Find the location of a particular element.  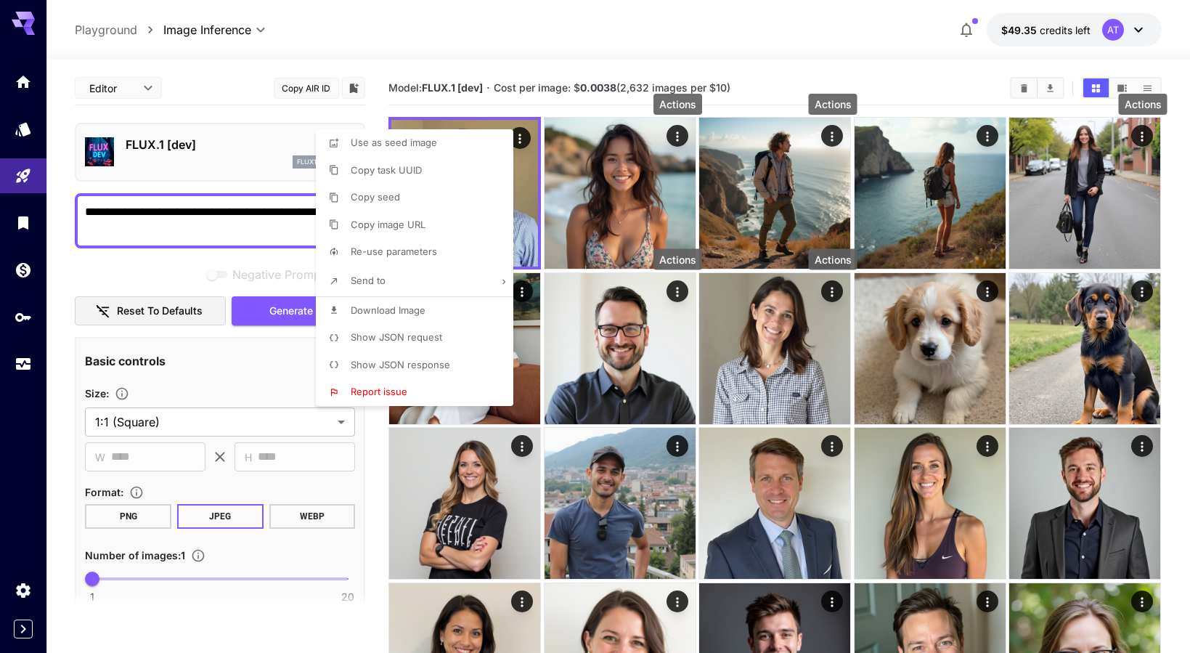

span: Copy image URL is located at coordinates (388, 224).